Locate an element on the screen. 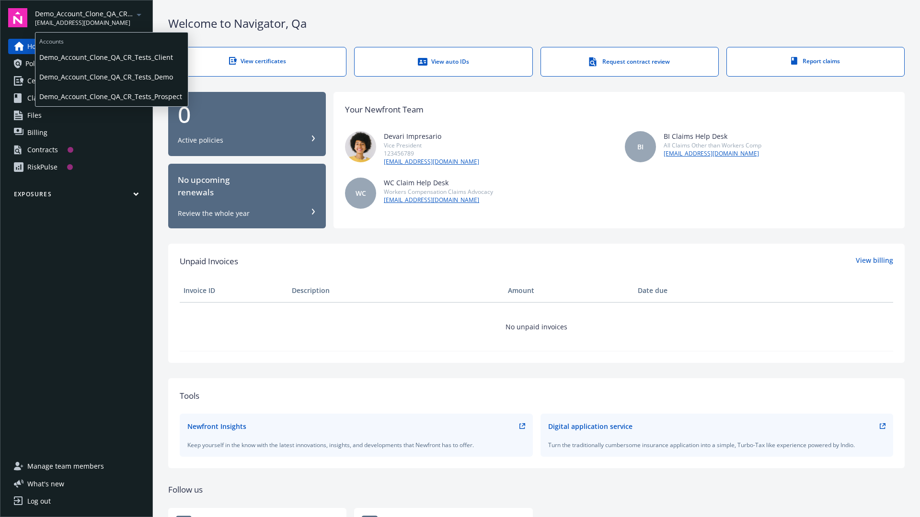 This screenshot has height=517, width=920. a: Manage team members is located at coordinates (76, 467).